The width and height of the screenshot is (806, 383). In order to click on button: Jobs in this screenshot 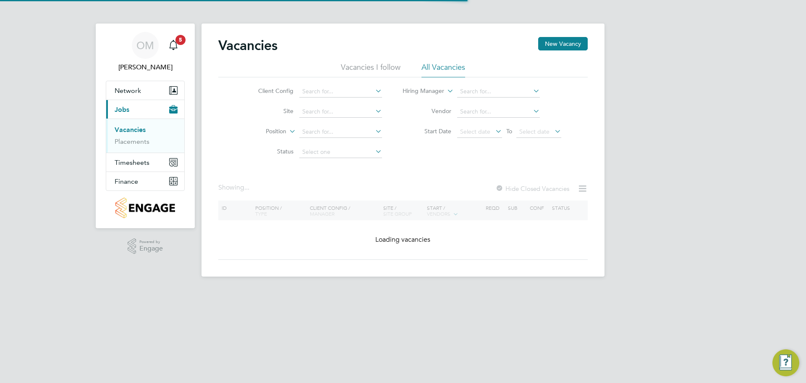, I will do `click(145, 109)`.